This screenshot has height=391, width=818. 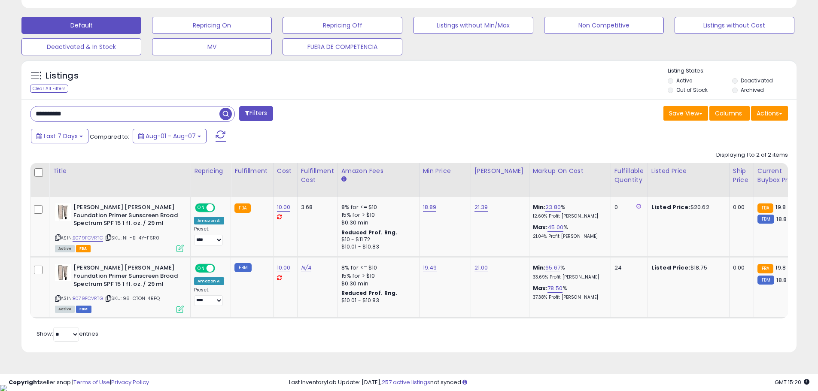 I want to click on a: 19.49, so click(x=430, y=268).